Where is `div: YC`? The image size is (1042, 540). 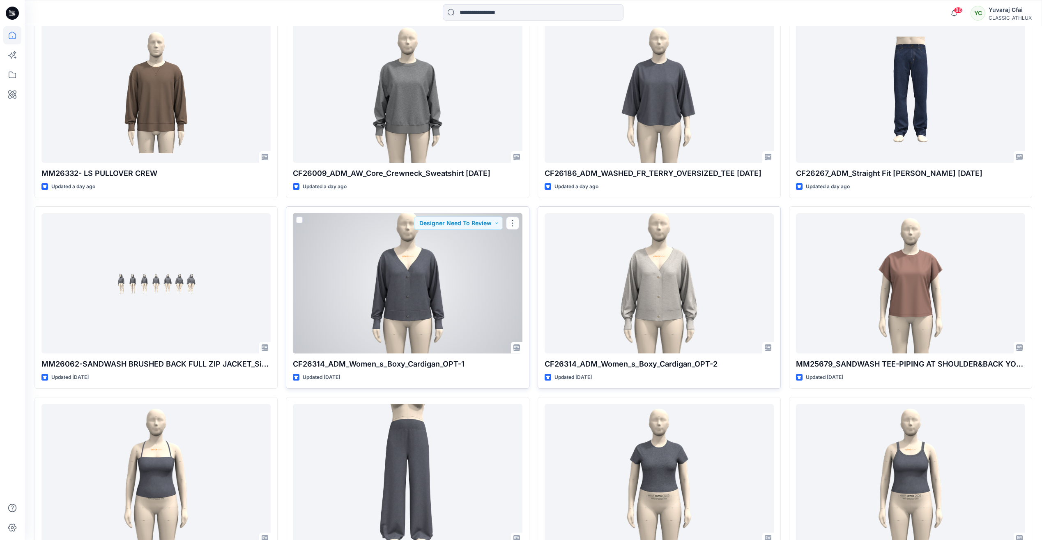 div: YC is located at coordinates (978, 13).